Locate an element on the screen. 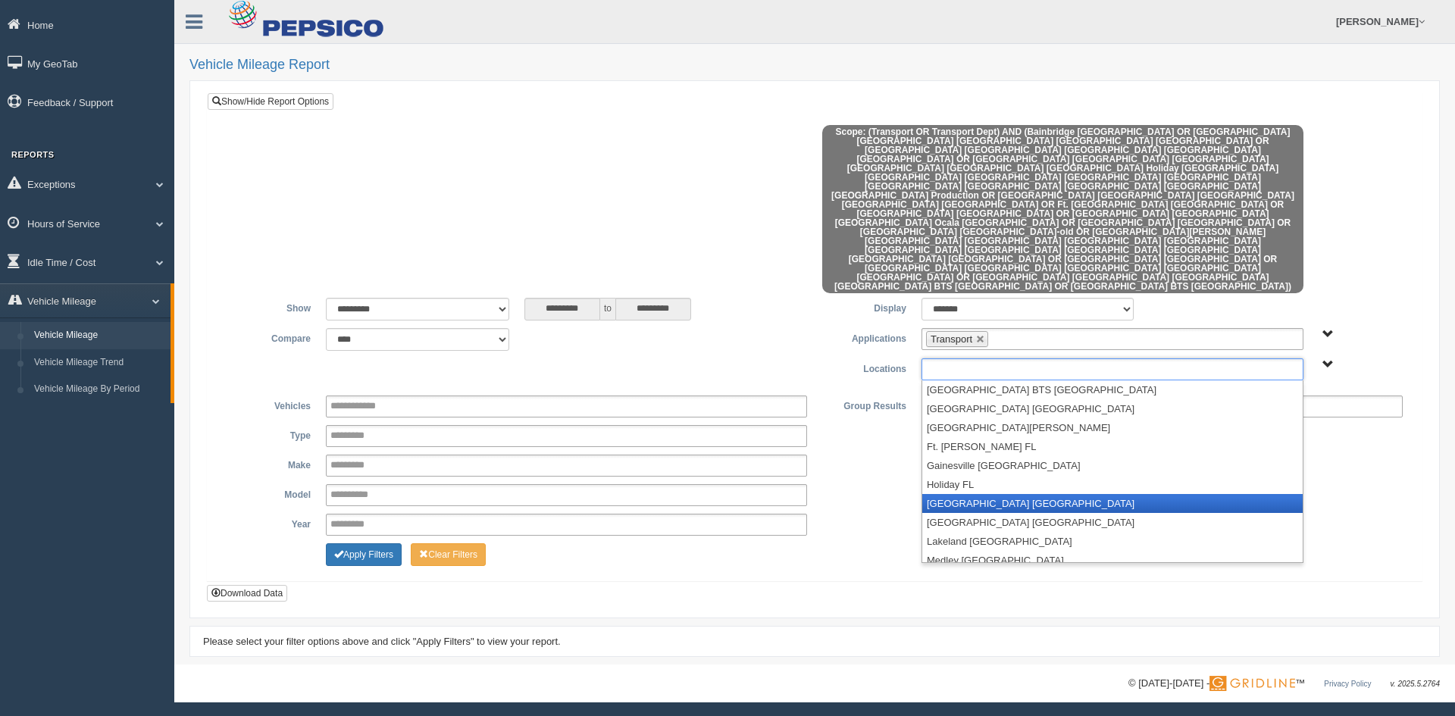  label: Year is located at coordinates (268, 523).